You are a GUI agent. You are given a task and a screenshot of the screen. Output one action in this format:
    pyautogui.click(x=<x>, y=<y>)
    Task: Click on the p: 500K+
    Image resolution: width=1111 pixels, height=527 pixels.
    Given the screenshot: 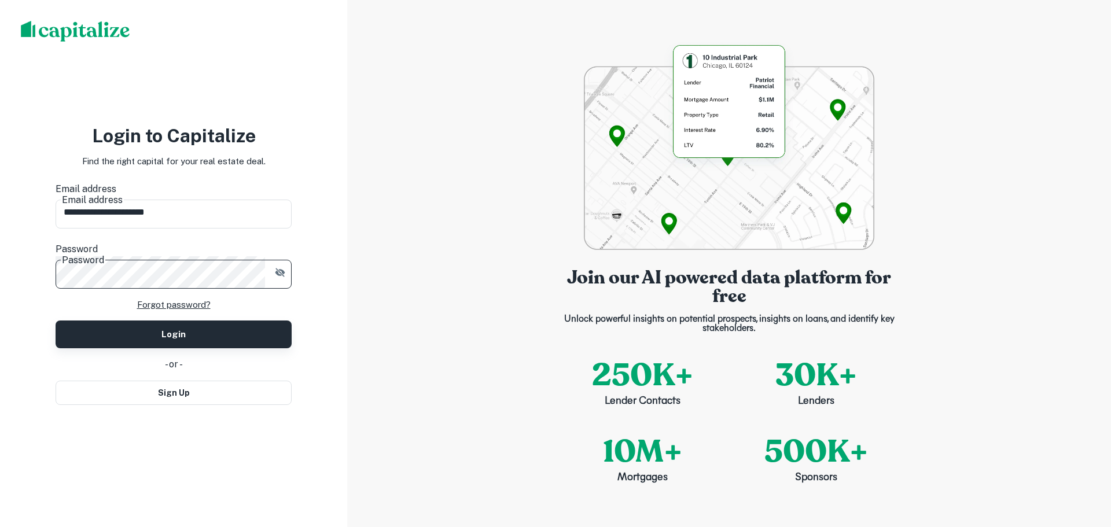 What is the action you would take?
    pyautogui.click(x=816, y=451)
    